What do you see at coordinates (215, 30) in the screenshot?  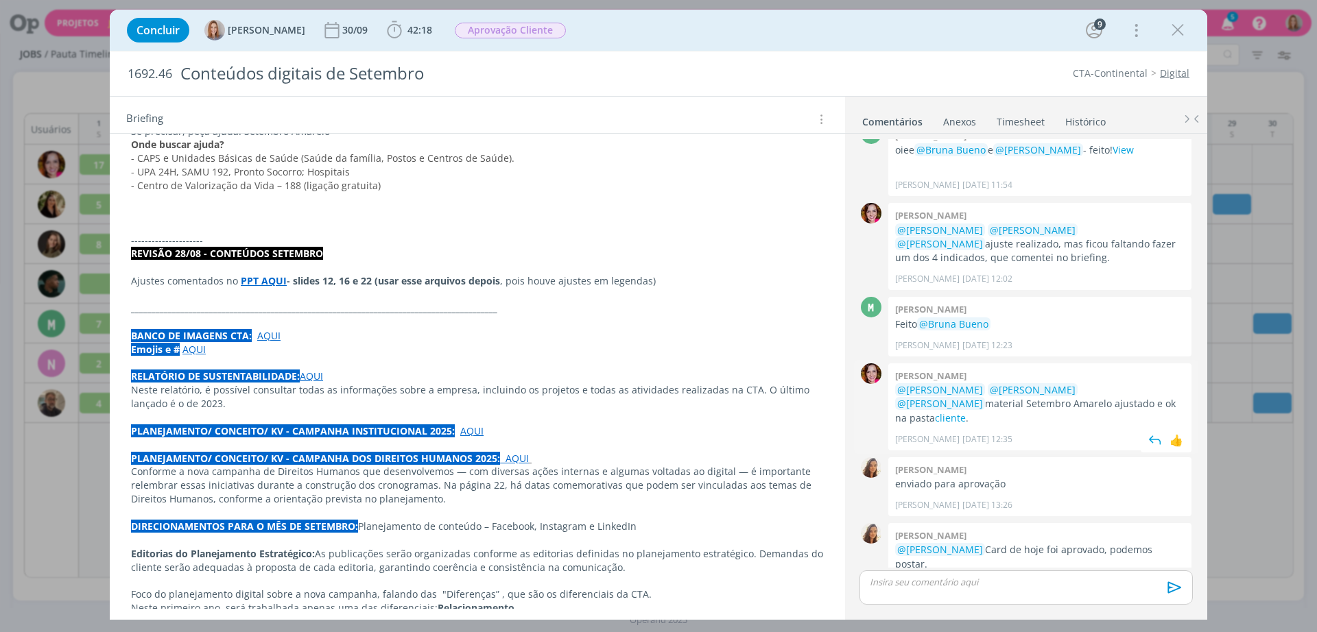 I see `img: A` at bounding box center [215, 30].